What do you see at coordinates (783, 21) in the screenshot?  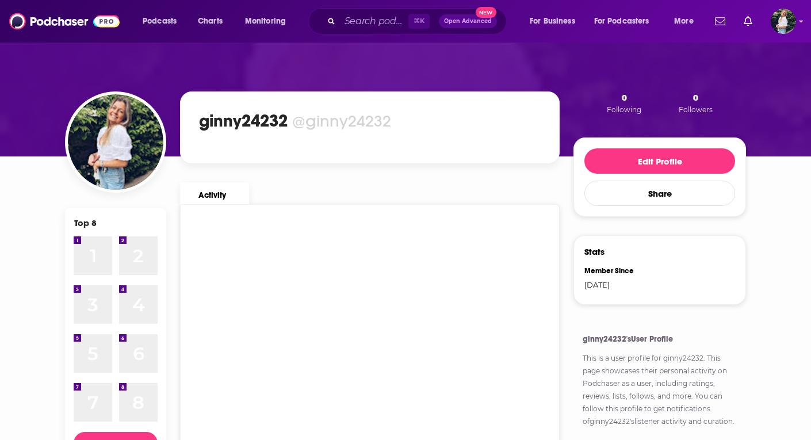 I see `img: User Profile` at bounding box center [783, 21].